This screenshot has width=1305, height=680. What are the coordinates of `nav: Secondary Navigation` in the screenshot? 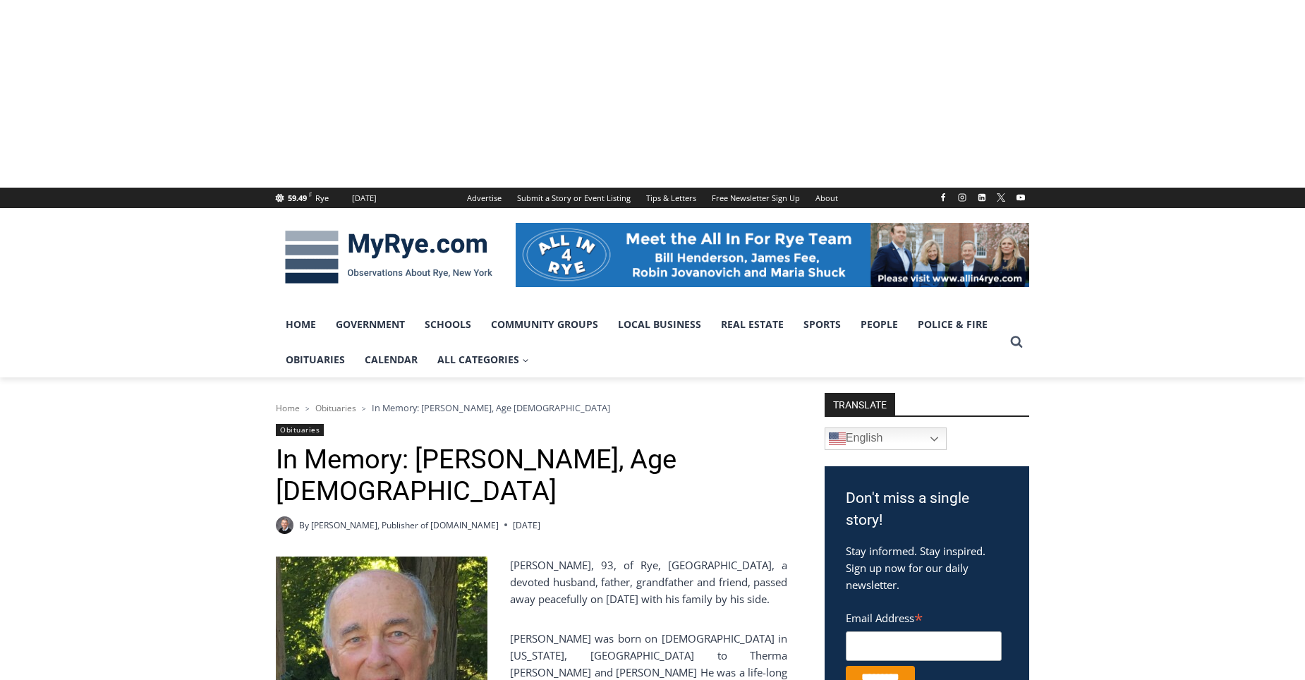 It's located at (653, 198).